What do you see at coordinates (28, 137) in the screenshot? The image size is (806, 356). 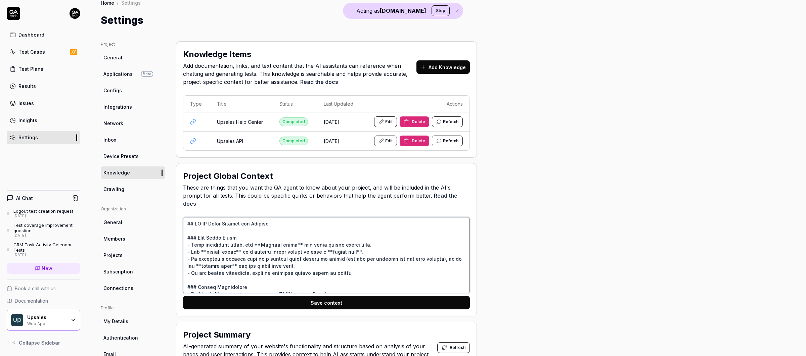 I see `div: Settings` at bounding box center [28, 137].